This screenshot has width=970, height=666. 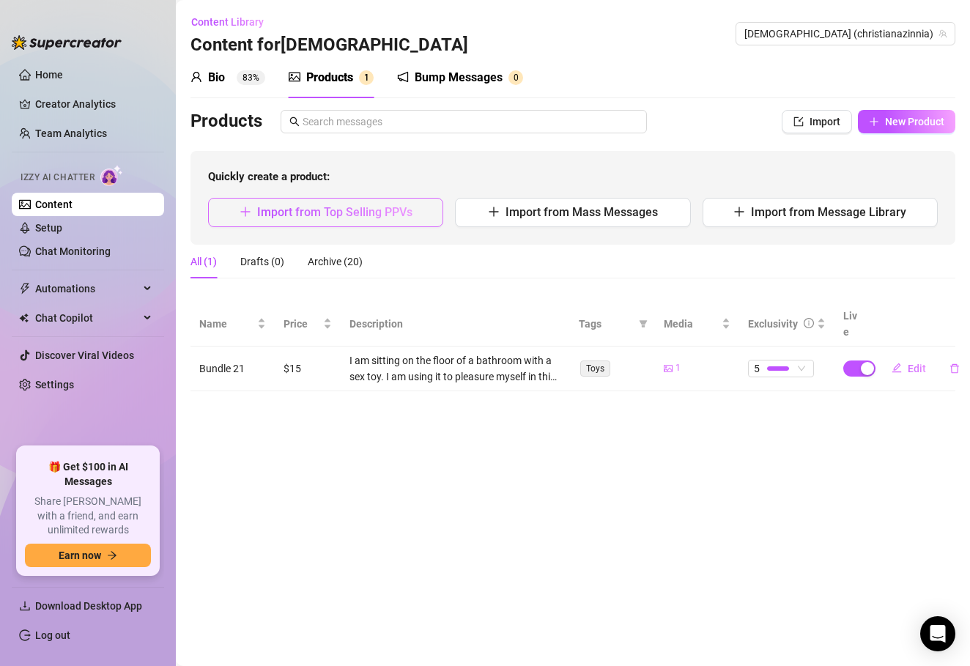 I want to click on button: Import from Top Selling PPVs, so click(x=325, y=213).